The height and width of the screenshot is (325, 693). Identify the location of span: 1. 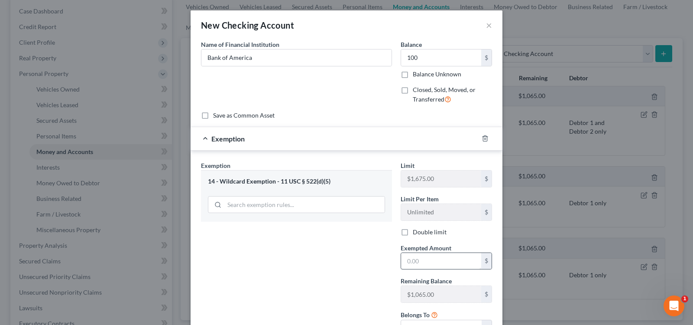
(685, 299).